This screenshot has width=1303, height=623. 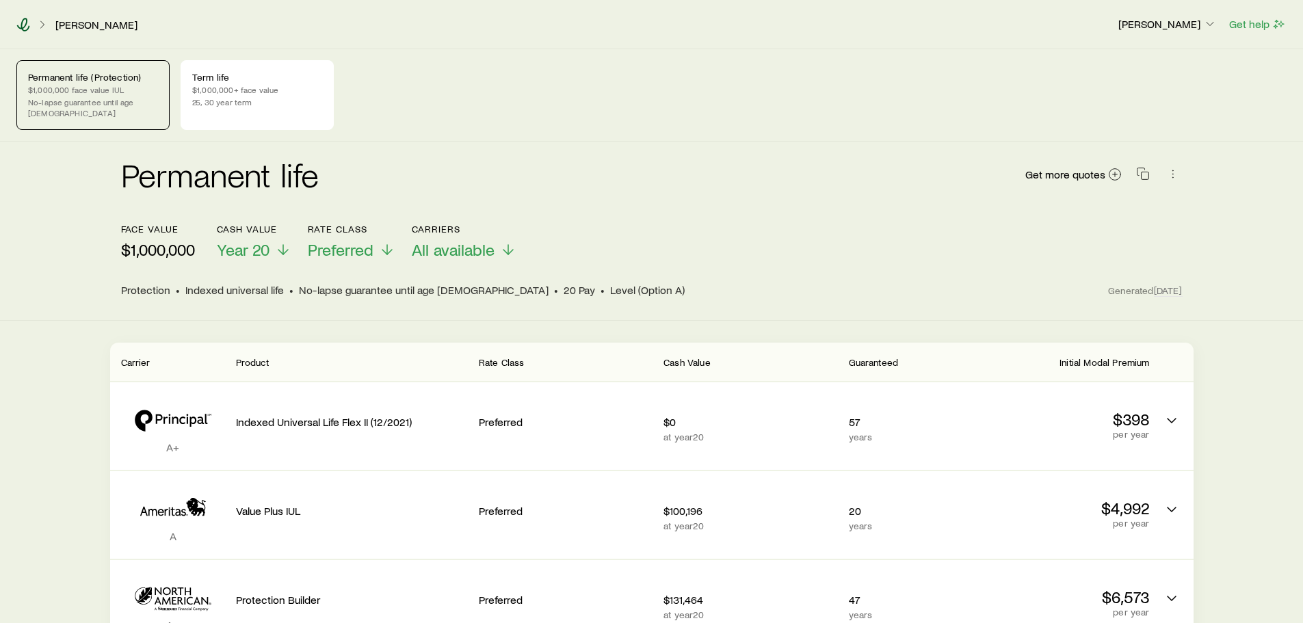 What do you see at coordinates (1073, 174) in the screenshot?
I see `a: Get more quotes` at bounding box center [1073, 174].